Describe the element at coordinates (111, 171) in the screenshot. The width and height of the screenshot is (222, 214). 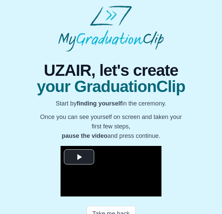
I see `div: Video Player` at that location.